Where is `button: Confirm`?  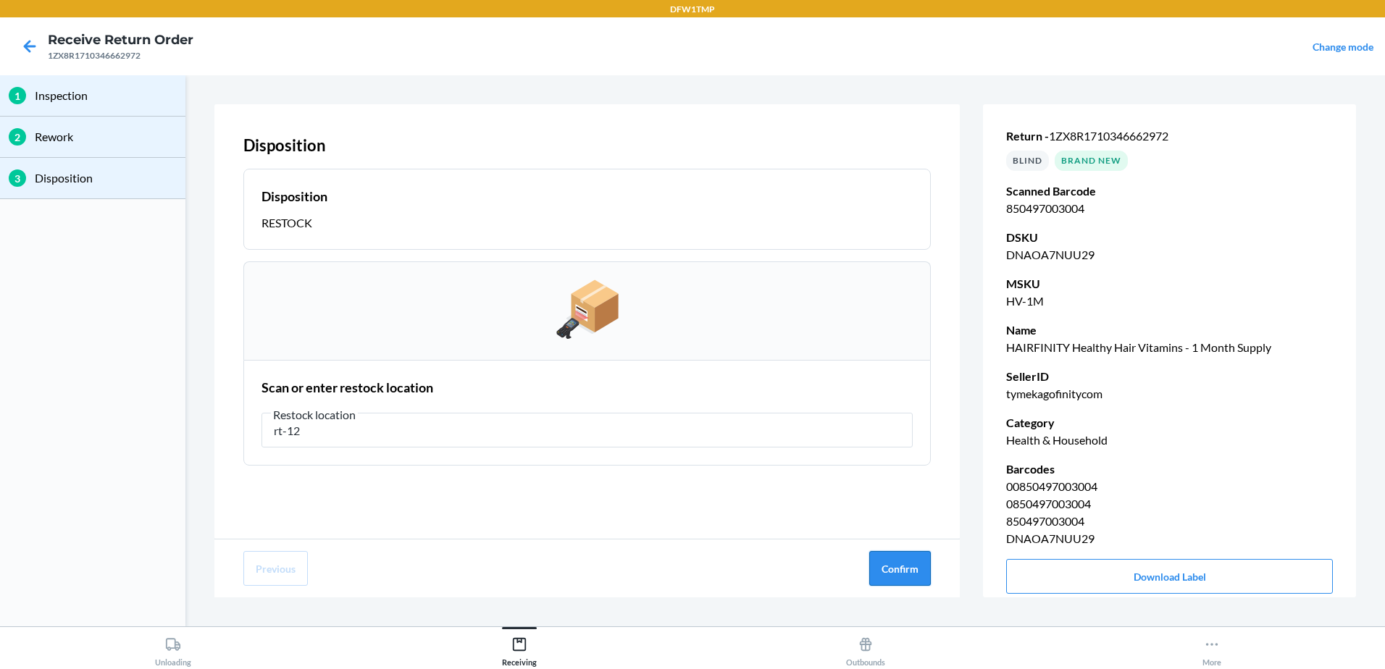
button: Confirm is located at coordinates (900, 569).